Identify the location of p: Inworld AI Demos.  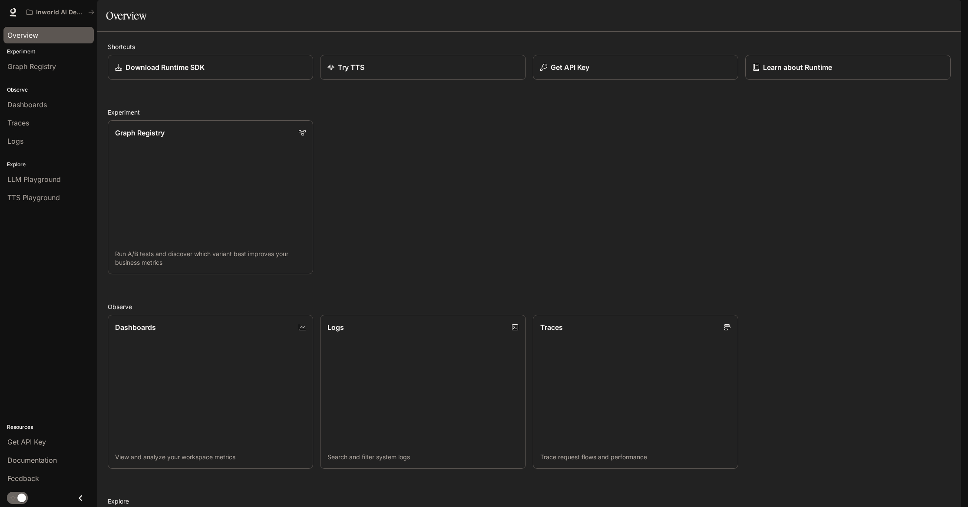
(60, 12).